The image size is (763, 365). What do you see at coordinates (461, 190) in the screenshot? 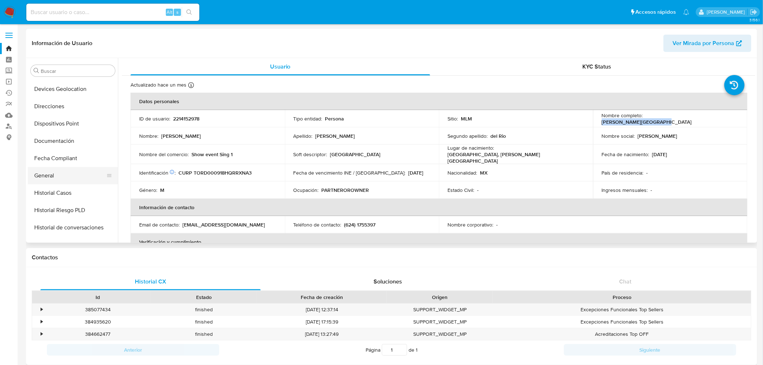
I see `p: Estado Civil :` at bounding box center [461, 190].